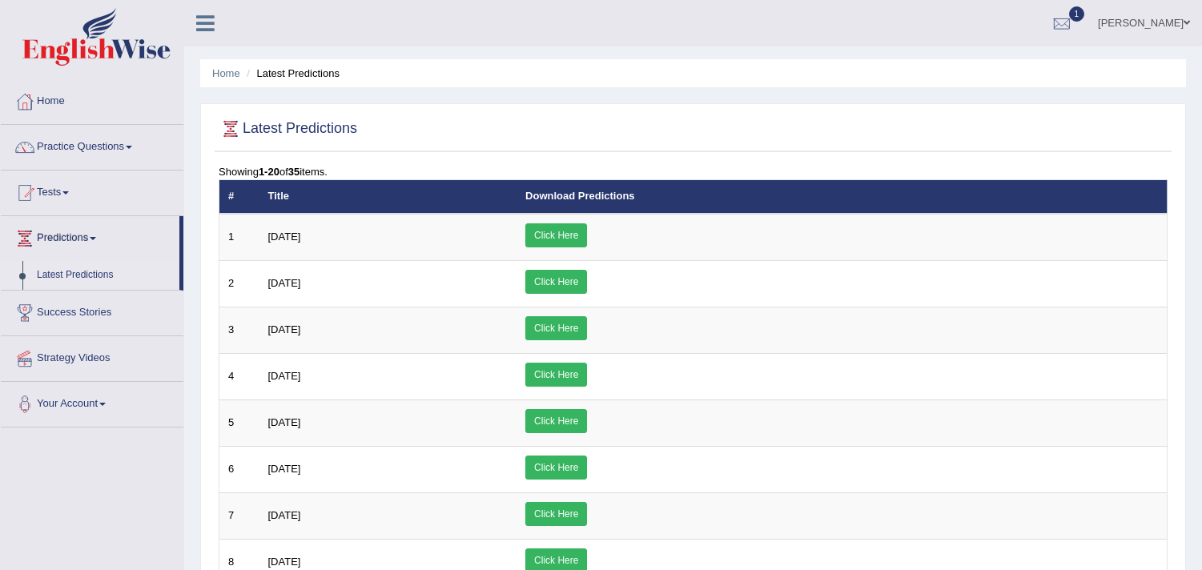 This screenshot has width=1202, height=570. Describe the element at coordinates (269, 171) in the screenshot. I see `b: 1-20` at that location.